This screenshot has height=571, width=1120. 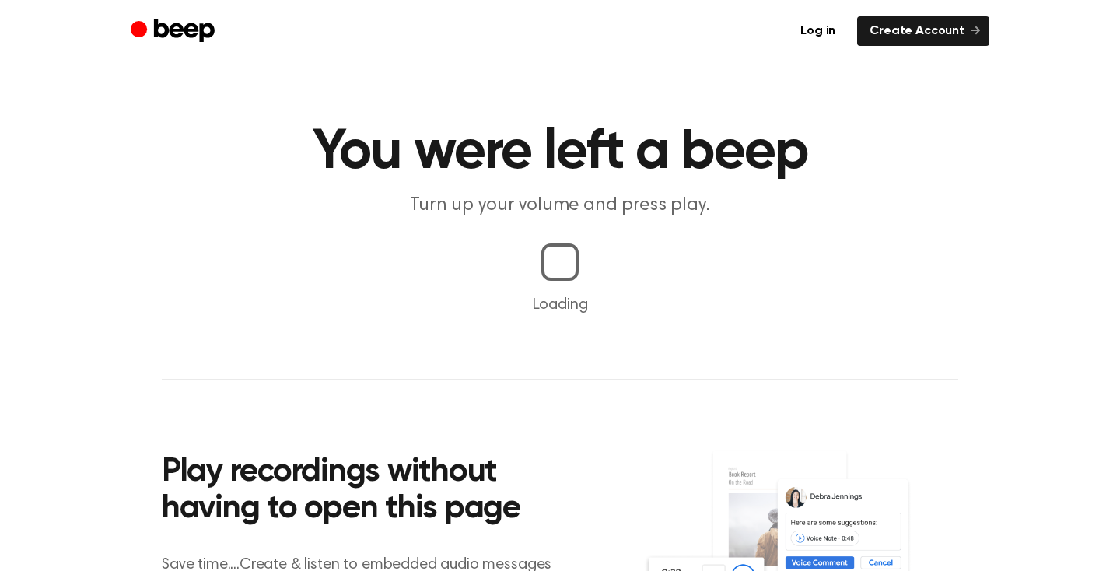 What do you see at coordinates (923, 31) in the screenshot?
I see `a: Create Account` at bounding box center [923, 31].